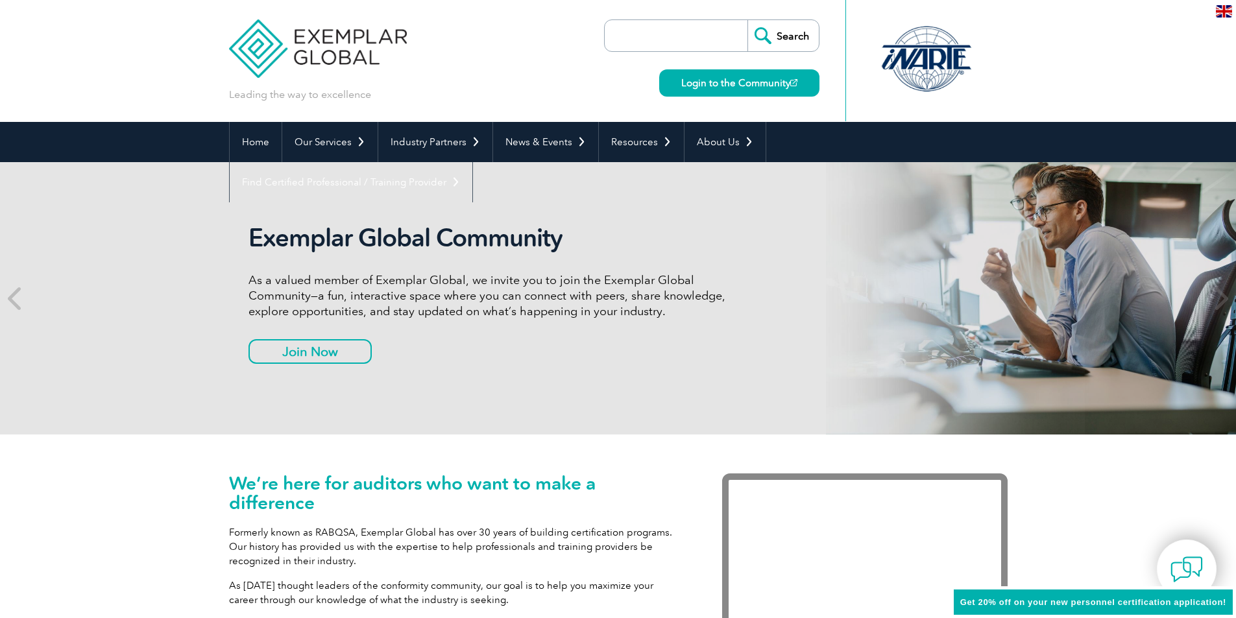 The image size is (1236, 618). What do you see at coordinates (330, 142) in the screenshot?
I see `a: Our Services` at bounding box center [330, 142].